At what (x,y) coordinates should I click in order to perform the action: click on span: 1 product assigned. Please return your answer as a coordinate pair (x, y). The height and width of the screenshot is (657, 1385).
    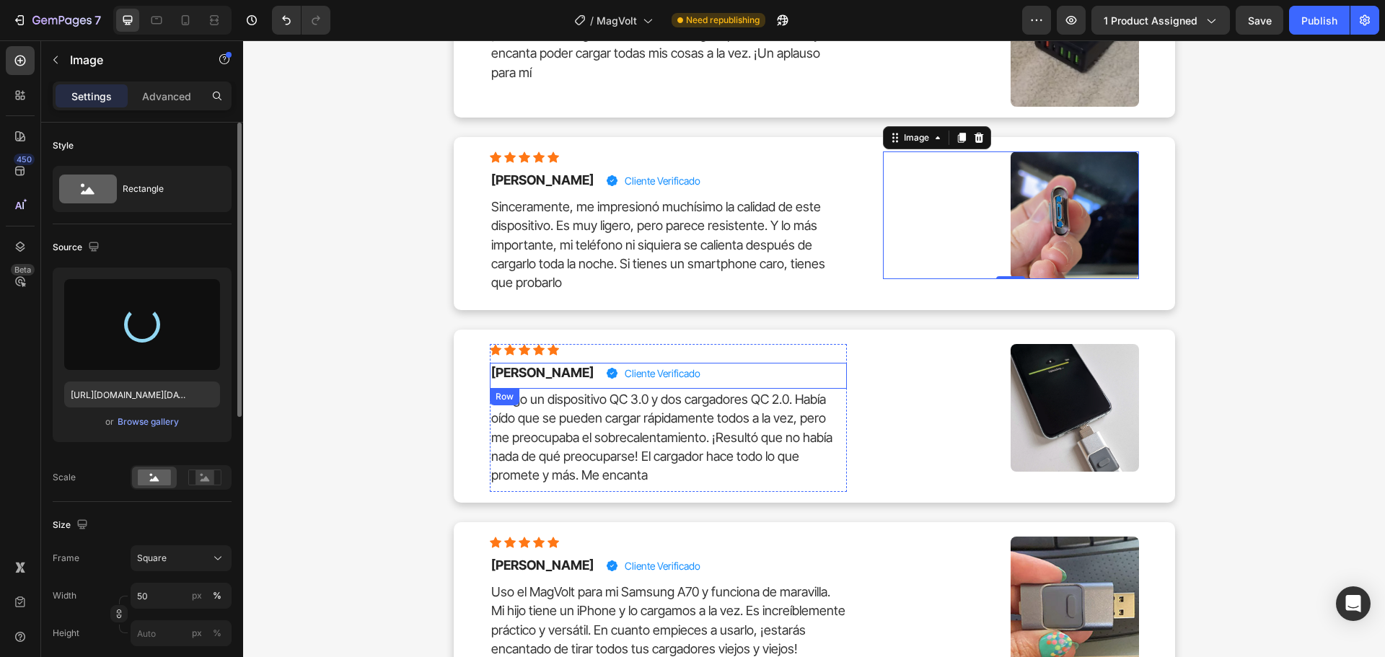
    Looking at the image, I should click on (1151, 20).